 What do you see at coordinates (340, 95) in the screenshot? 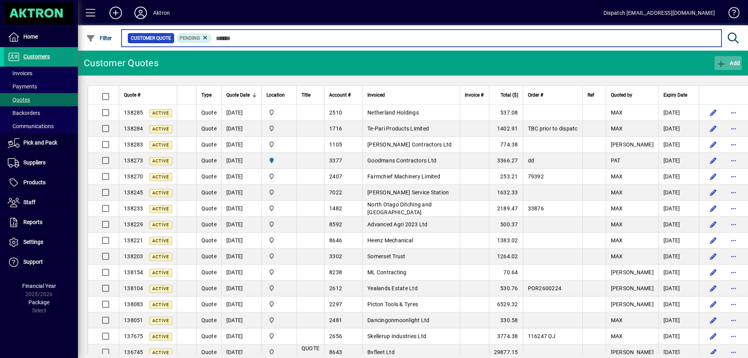
I see `span: Account #` at bounding box center [340, 95].